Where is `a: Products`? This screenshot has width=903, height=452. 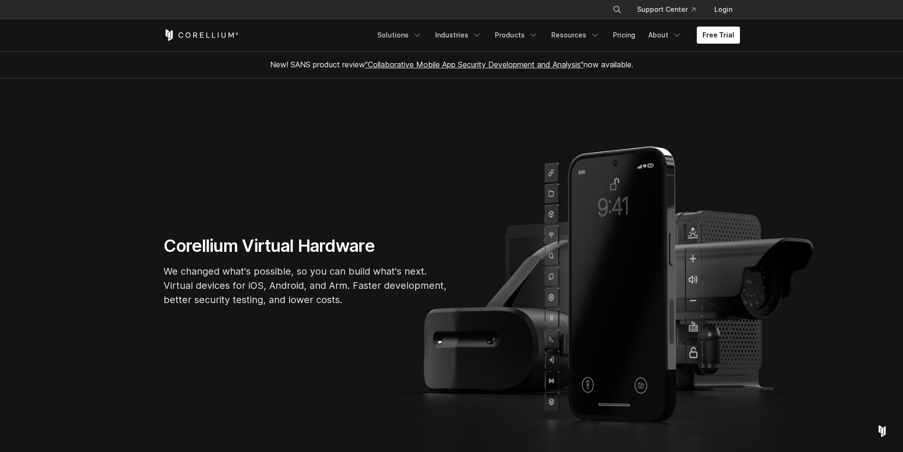
a: Products is located at coordinates (516, 35).